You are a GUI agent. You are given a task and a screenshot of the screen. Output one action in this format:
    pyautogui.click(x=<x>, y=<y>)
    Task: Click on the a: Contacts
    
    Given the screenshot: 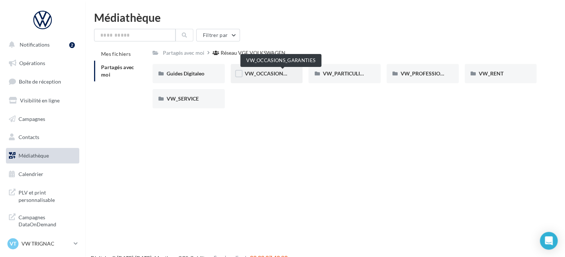 What is the action you would take?
    pyautogui.click(x=43, y=137)
    